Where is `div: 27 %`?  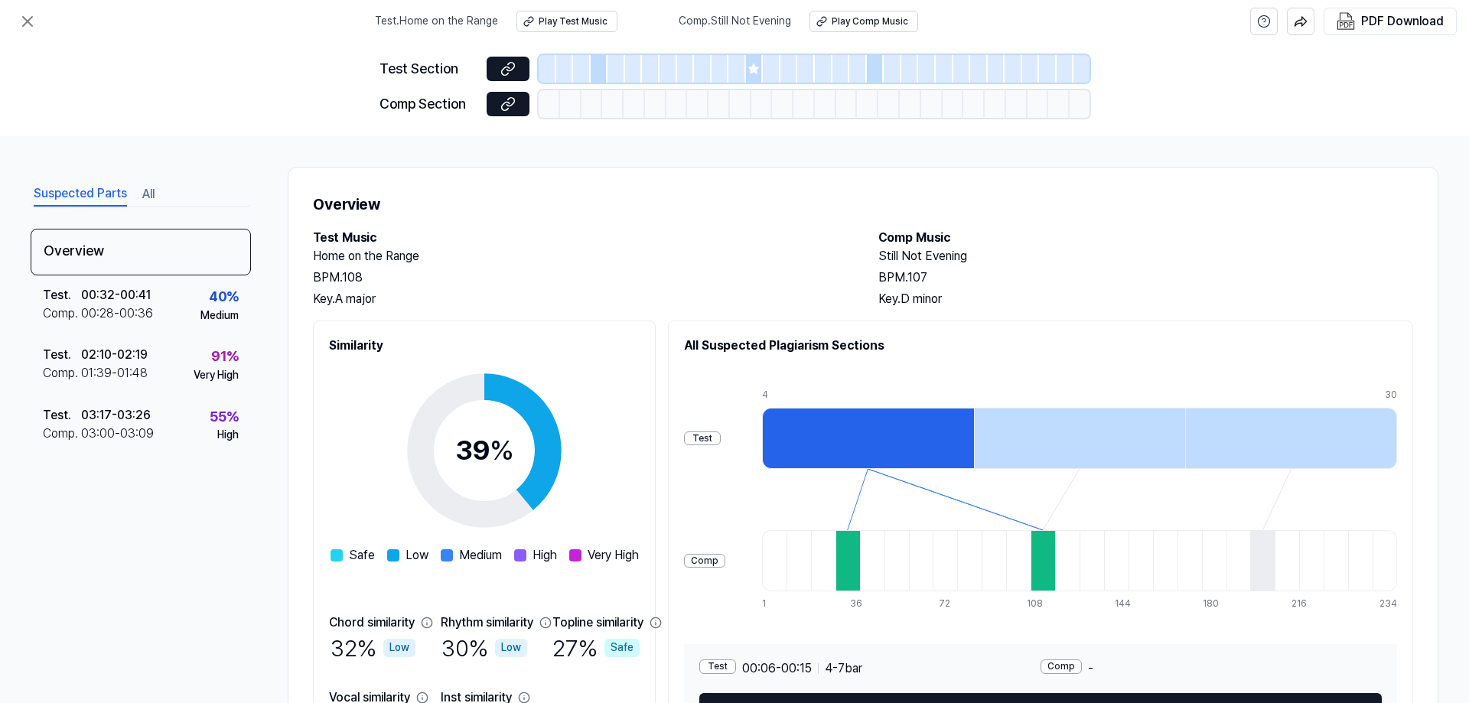
div: 27 % is located at coordinates (596, 648).